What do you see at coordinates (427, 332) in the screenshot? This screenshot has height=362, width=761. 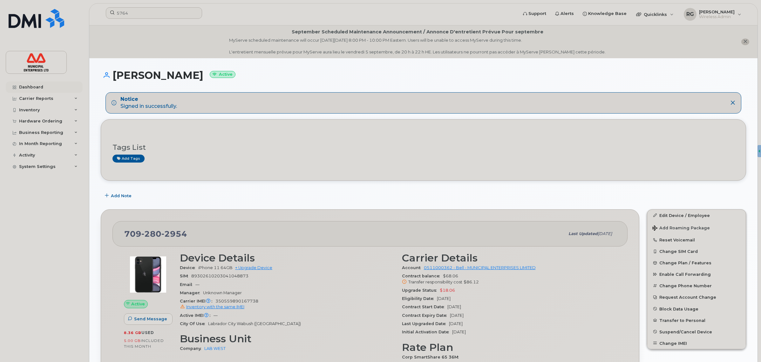 I see `span: Initial Activation Date` at bounding box center [427, 332].